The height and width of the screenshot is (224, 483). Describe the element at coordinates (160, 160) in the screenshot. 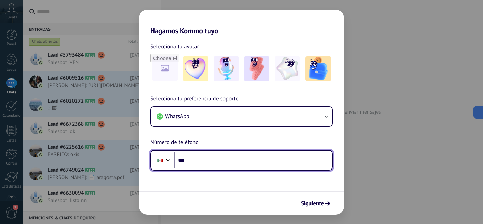

I see `div: Mexico: + 52` at that location.